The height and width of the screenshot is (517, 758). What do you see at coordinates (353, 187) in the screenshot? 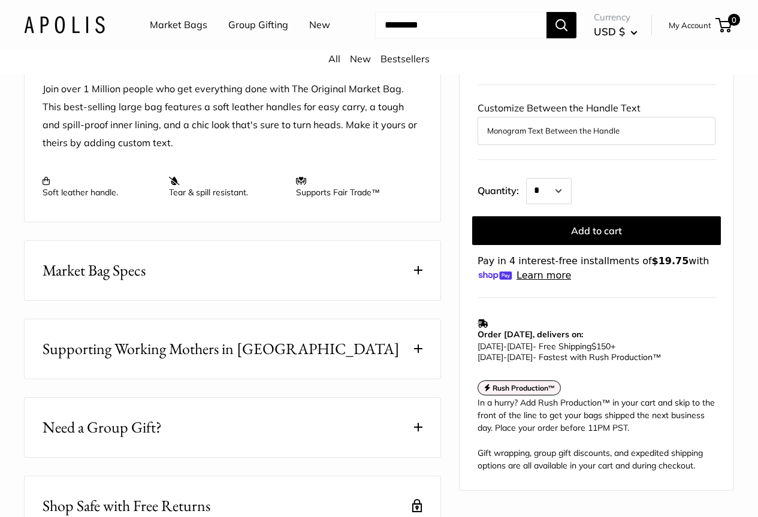
I see `p: Supports Fair Trade™` at bounding box center [353, 187].